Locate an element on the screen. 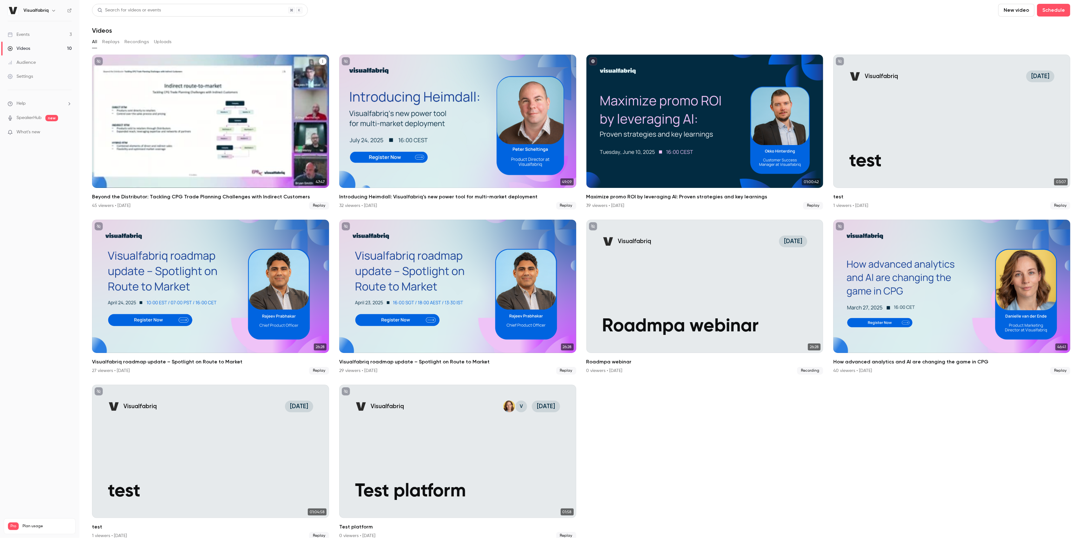 Image resolution: width=1083 pixels, height=538 pixels. button: Uploads is located at coordinates (163, 42).